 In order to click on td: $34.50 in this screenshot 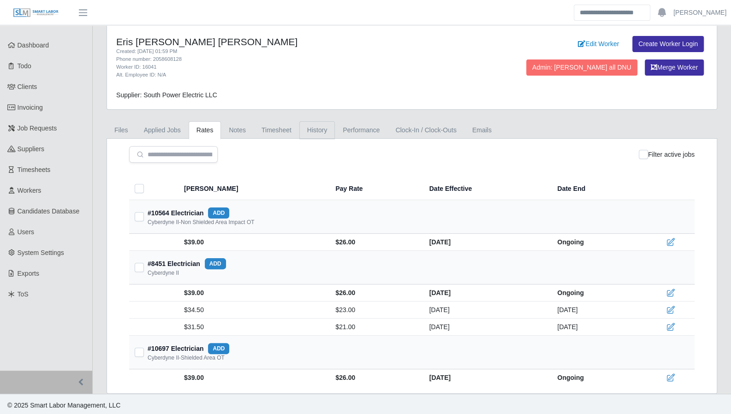, I will do `click(253, 310)`.